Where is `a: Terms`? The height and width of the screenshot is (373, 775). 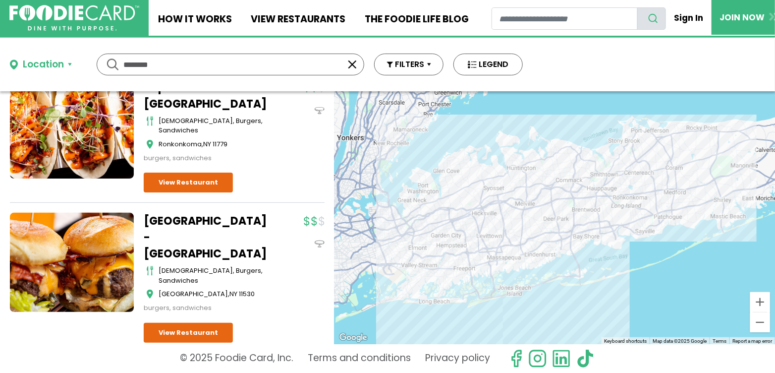 a: Terms is located at coordinates (720, 341).